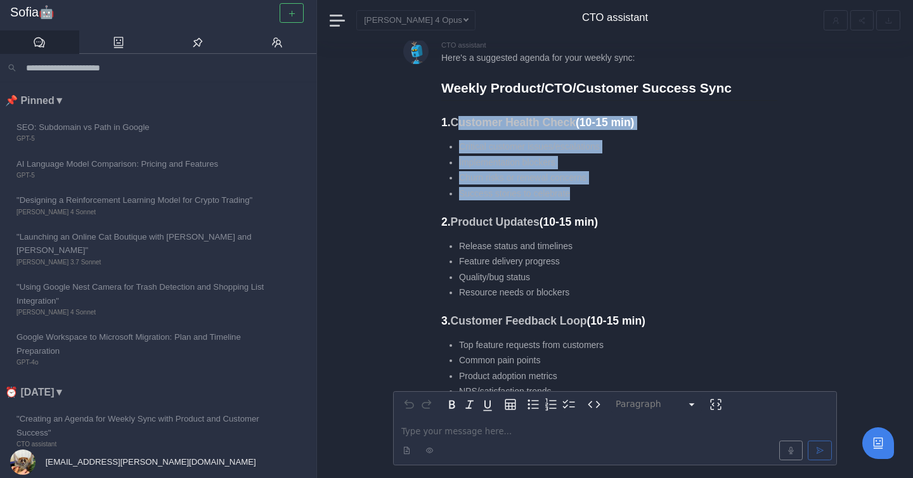  Describe the element at coordinates (618, 146) in the screenshot. I see `li: Critical customer issues/escalations` at that location.